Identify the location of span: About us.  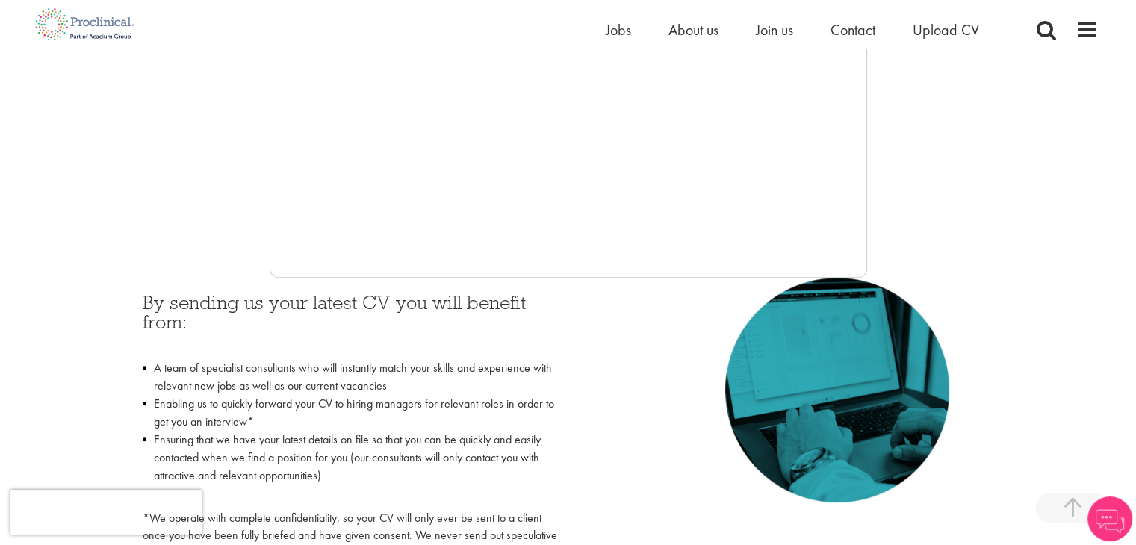
(693, 30).